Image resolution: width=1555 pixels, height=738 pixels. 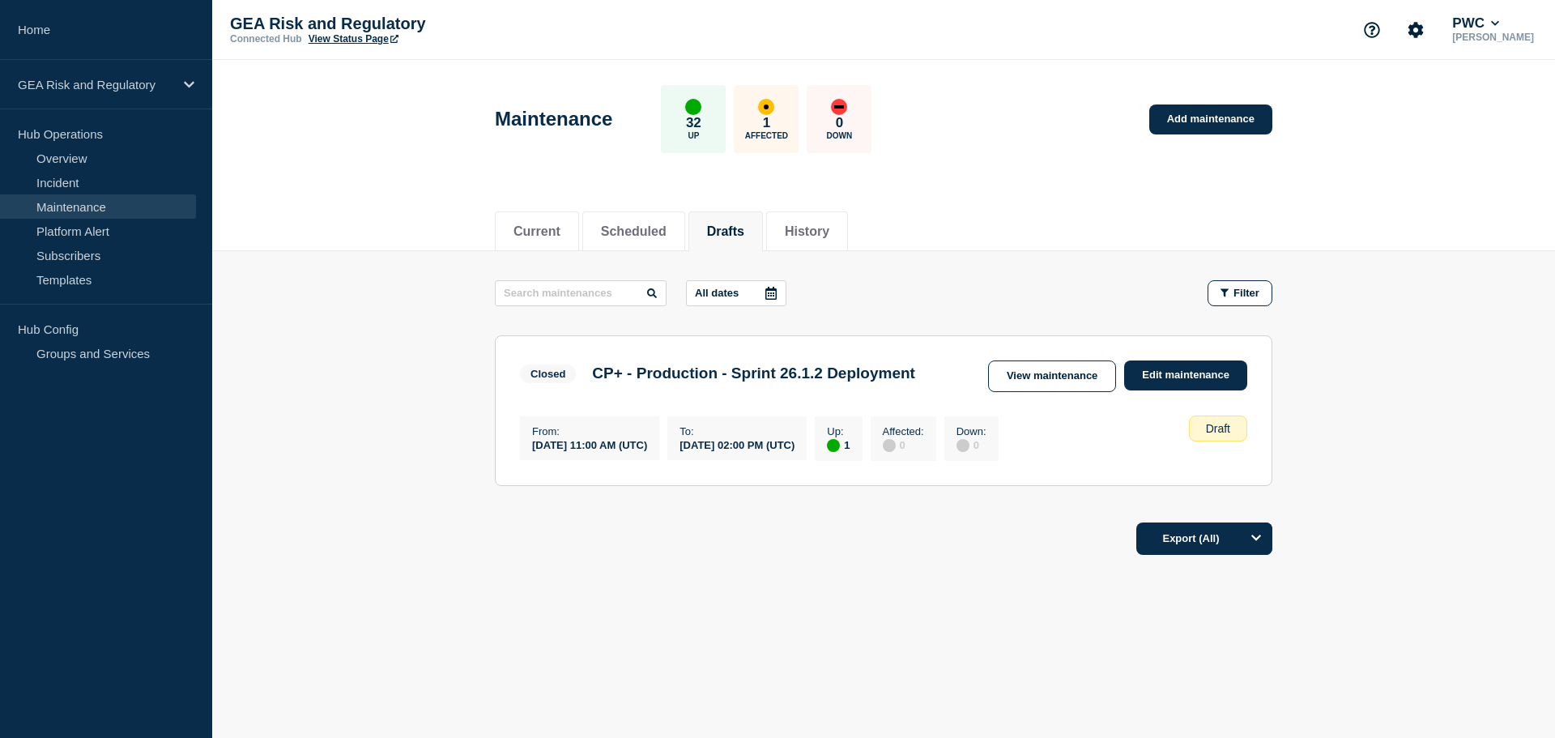 What do you see at coordinates (1246, 292) in the screenshot?
I see `span: Filter` at bounding box center [1246, 292].